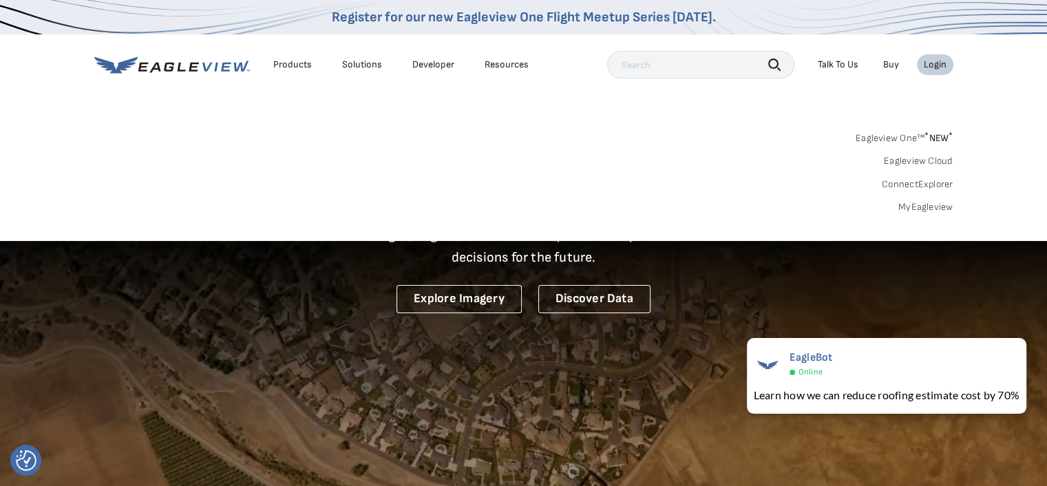 The height and width of the screenshot is (486, 1047). What do you see at coordinates (935, 65) in the screenshot?
I see `div: Login` at bounding box center [935, 65].